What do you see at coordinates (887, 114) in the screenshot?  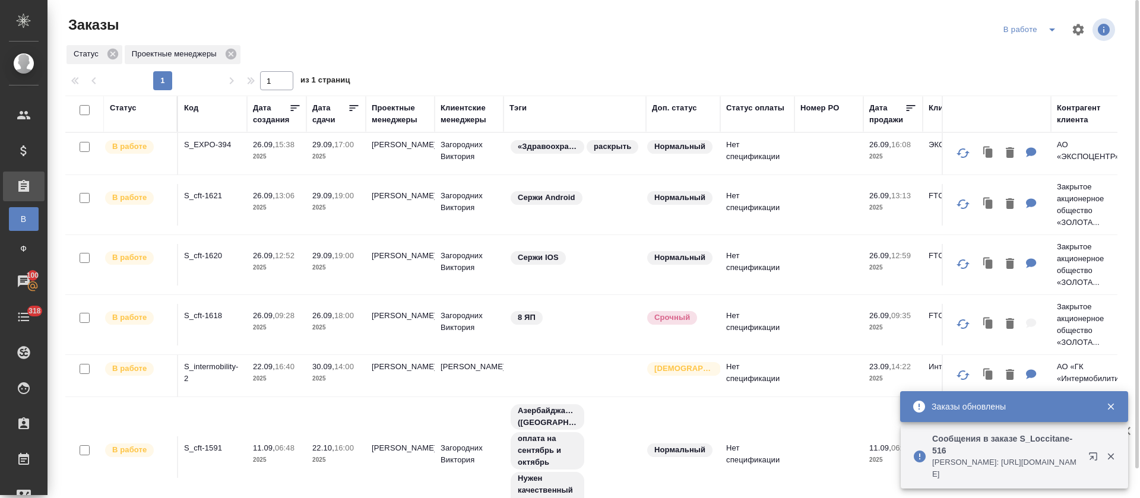 I see `div: Дата продажи` at bounding box center [887, 114].